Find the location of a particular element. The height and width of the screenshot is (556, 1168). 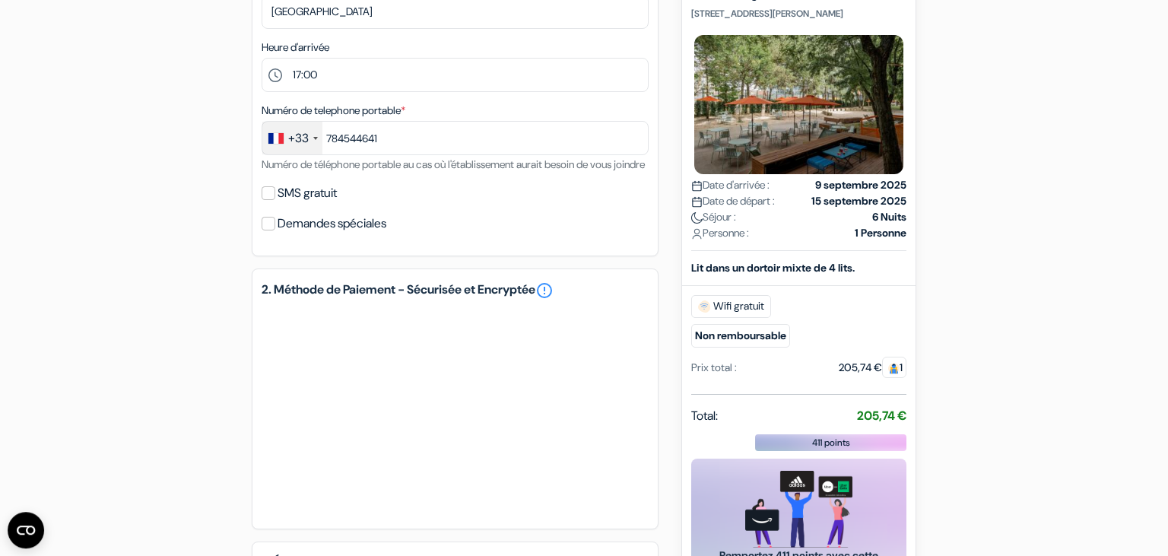

span: Wifi gratuit is located at coordinates (731, 306).